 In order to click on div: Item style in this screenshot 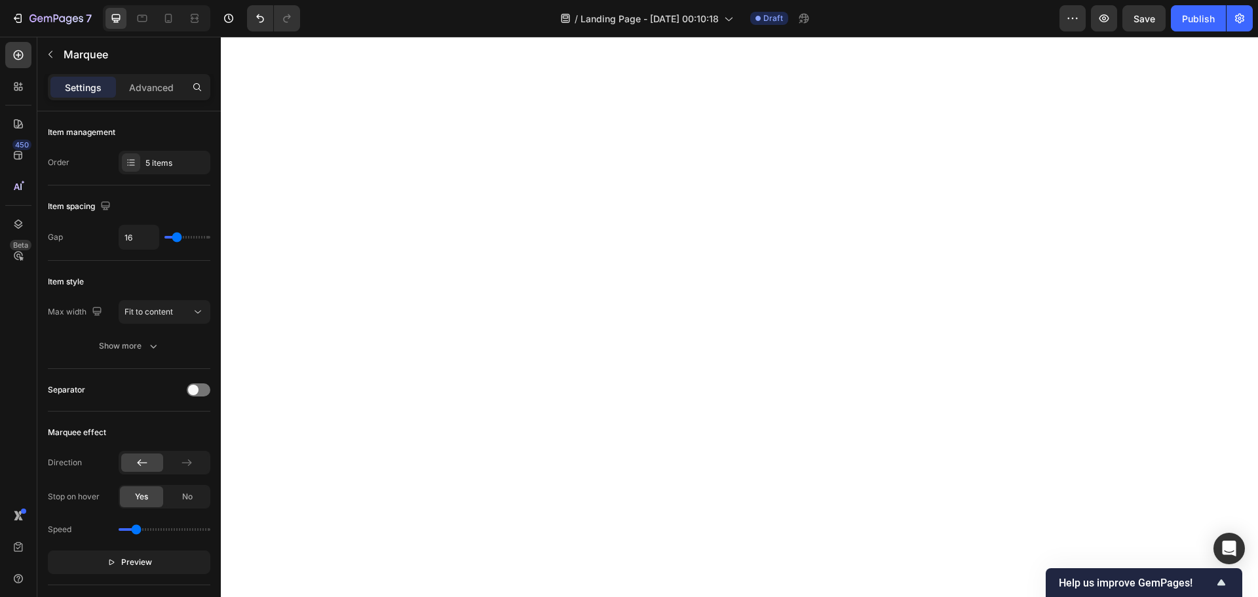, I will do `click(66, 282)`.